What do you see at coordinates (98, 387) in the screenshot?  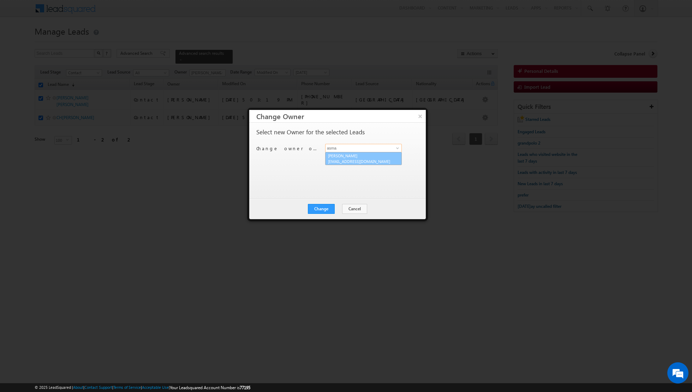 I see `a: Contact Support` at bounding box center [98, 387].